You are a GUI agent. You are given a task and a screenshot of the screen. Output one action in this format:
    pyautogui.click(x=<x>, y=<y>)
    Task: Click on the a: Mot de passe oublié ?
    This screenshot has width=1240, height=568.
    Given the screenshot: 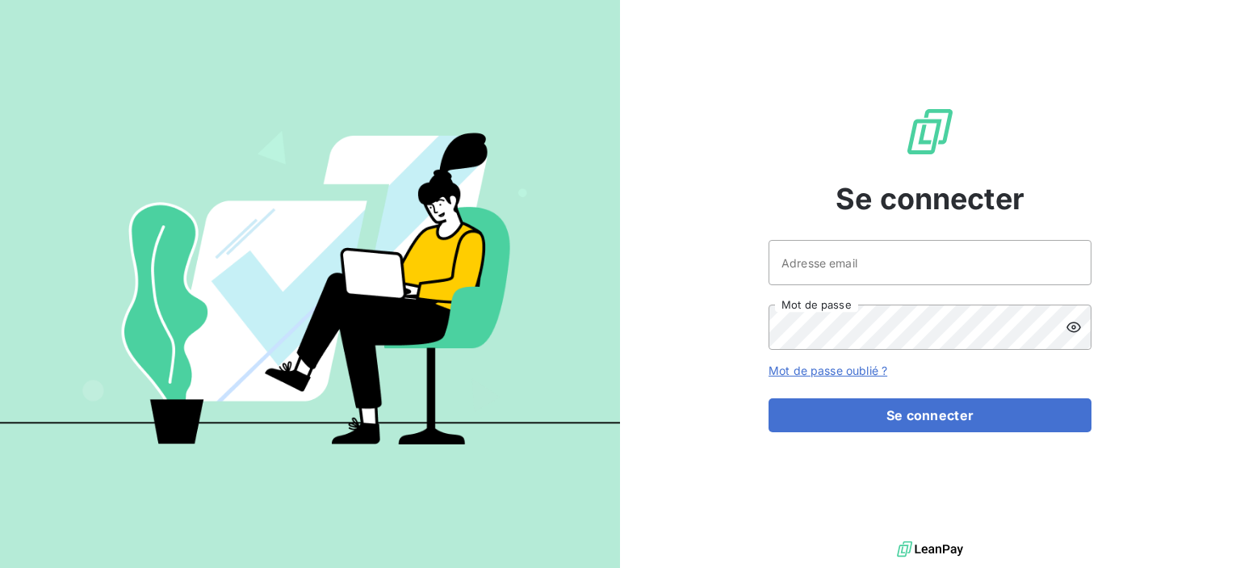 What is the action you would take?
    pyautogui.click(x=828, y=370)
    